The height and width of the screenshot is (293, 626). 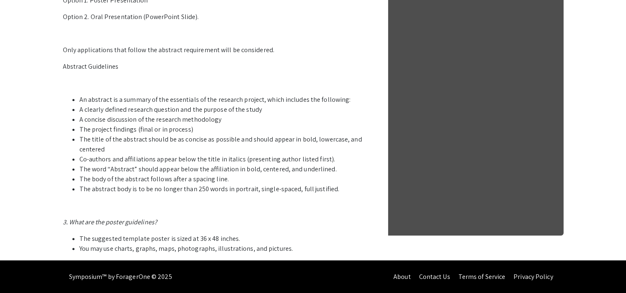 I want to click on li: A clearly defined research question and the purpose of the study, so click(x=226, y=110).